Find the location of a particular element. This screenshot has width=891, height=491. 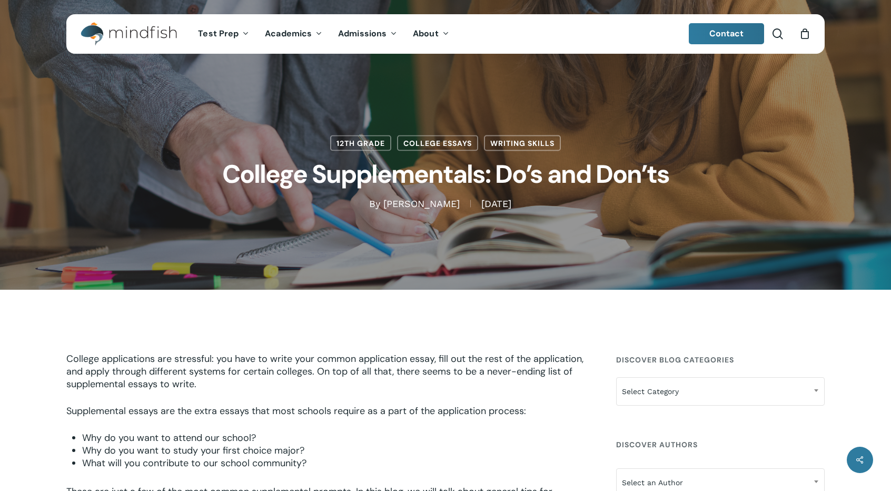

span: Test Prep is located at coordinates (218, 33).